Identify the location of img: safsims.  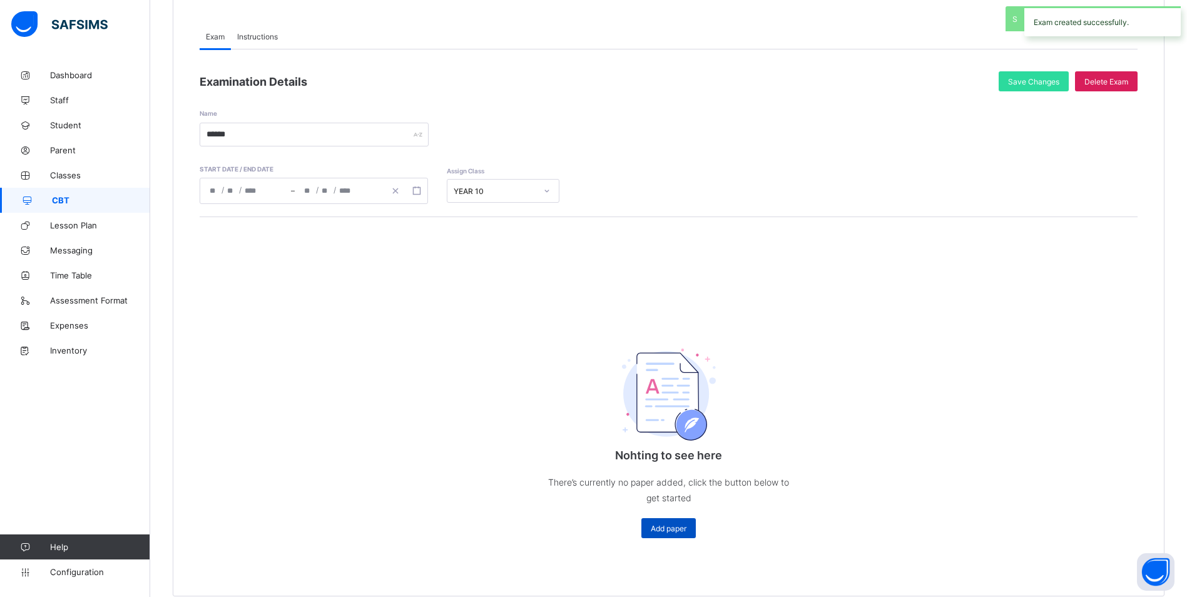
(59, 24).